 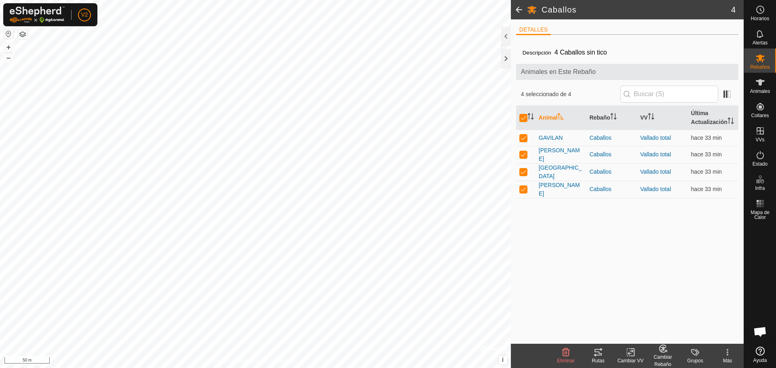 What do you see at coordinates (598, 361) in the screenshot?
I see `div: Rutas` at bounding box center [598, 361].